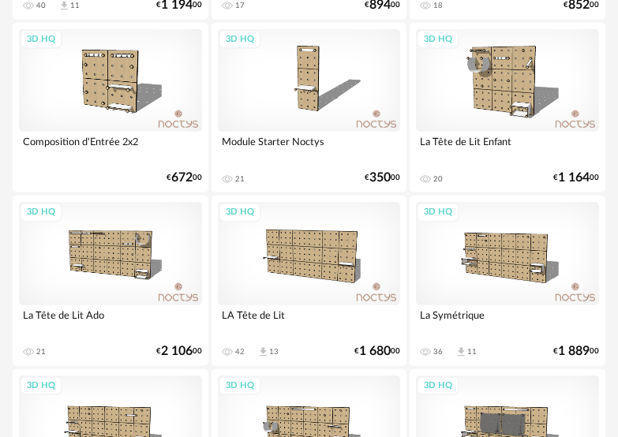 The width and height of the screenshot is (618, 437). Describe the element at coordinates (309, 107) in the screenshot. I see `a: 3D HQ Module Starter Noctys 21 €35000` at that location.